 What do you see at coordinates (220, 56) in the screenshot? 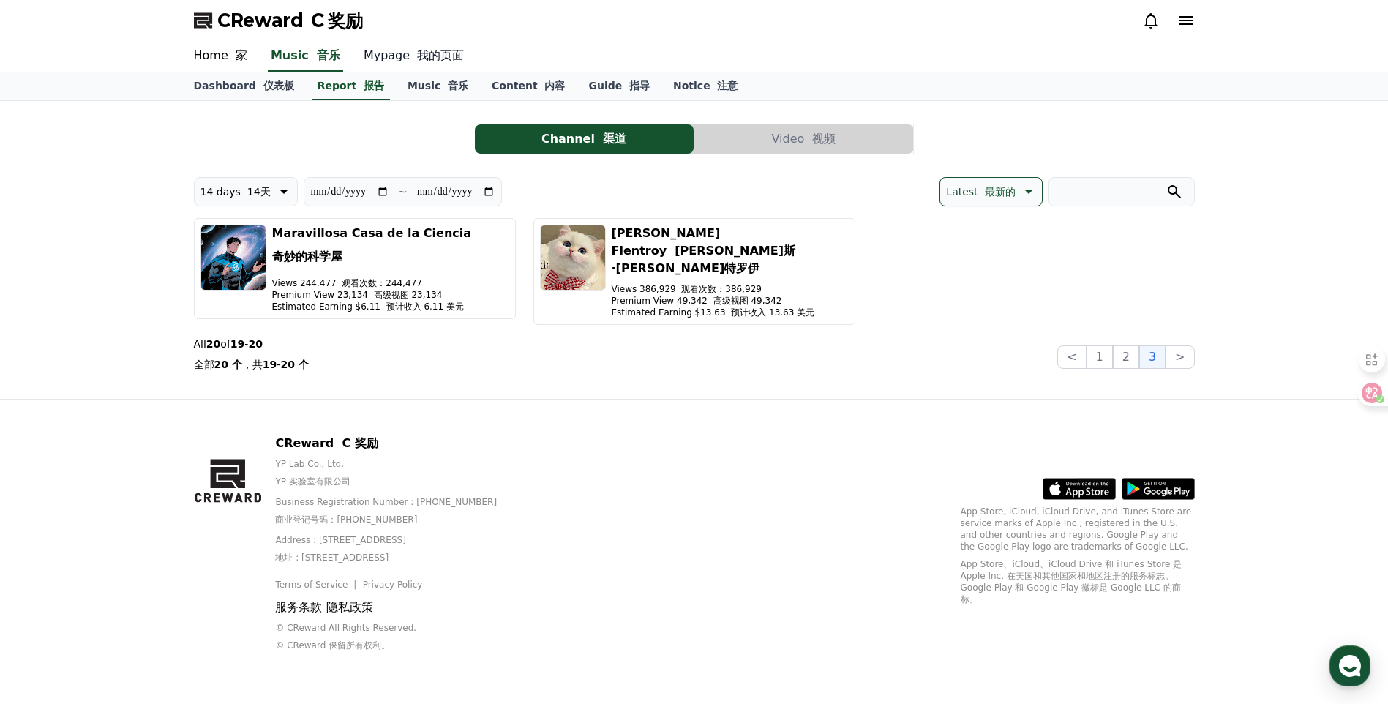
I see `a: Home 家` at bounding box center [220, 56].